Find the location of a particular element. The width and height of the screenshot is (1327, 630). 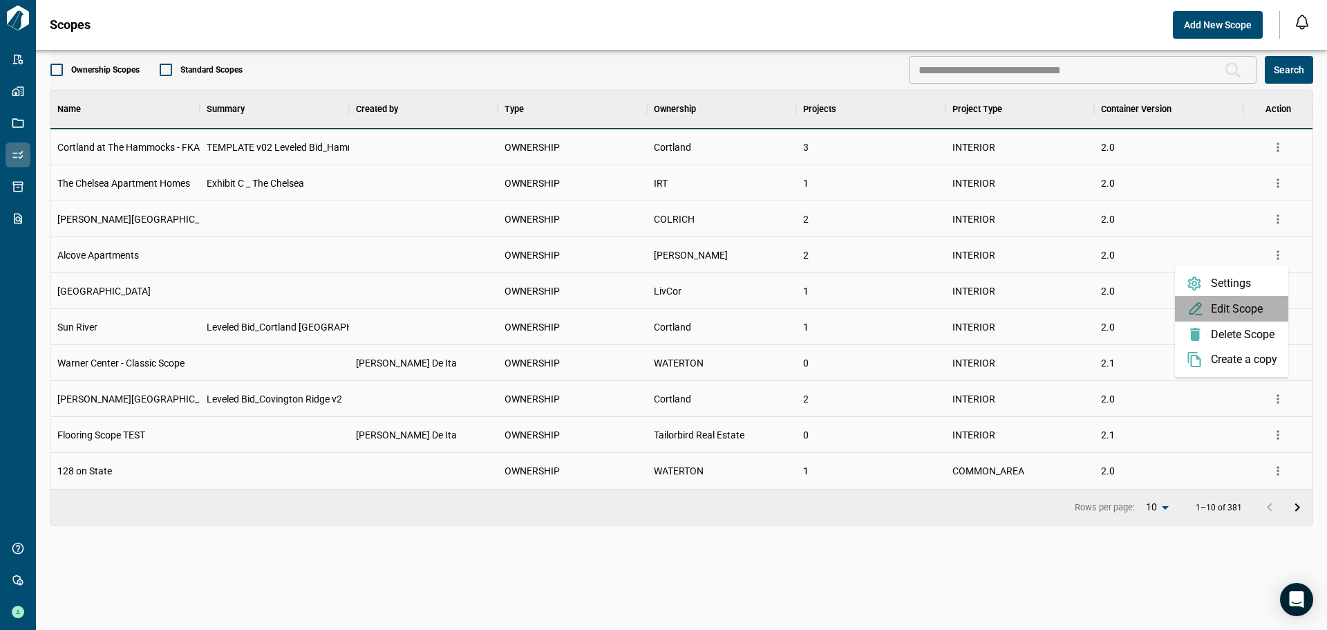

p: Rows per page: is located at coordinates (1104, 507).